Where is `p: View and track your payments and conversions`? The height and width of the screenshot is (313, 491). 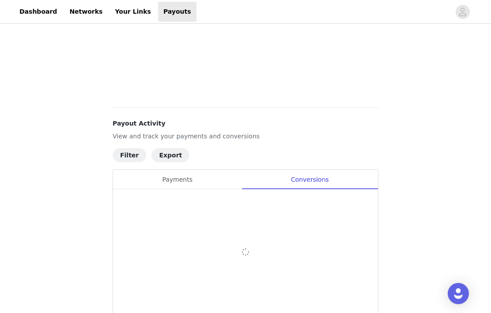 p: View and track your payments and conversions is located at coordinates (246, 136).